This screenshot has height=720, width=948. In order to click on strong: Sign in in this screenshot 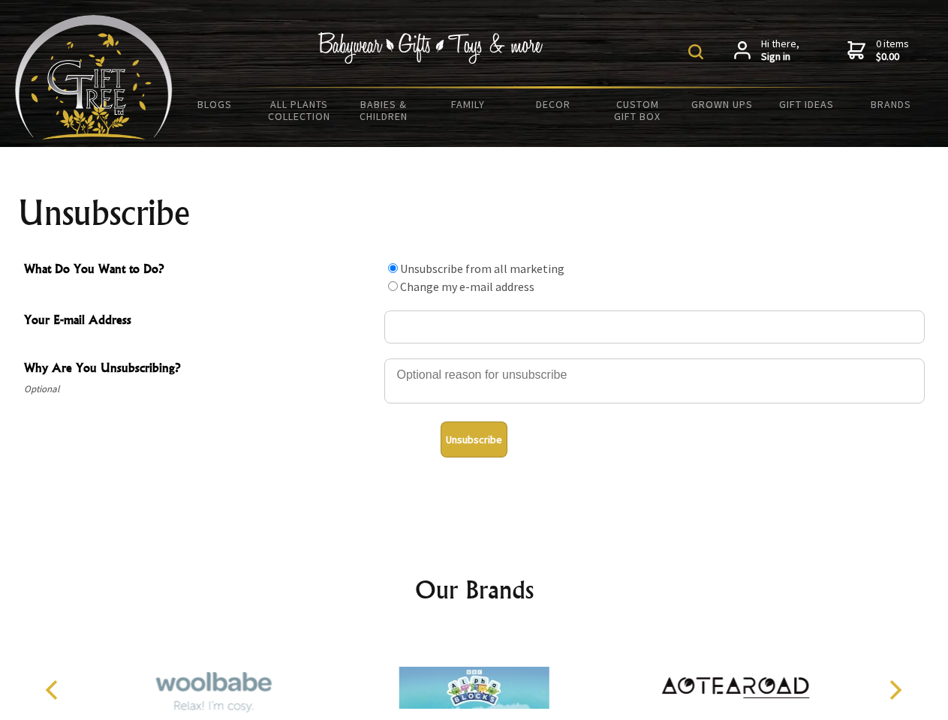, I will do `click(780, 57)`.